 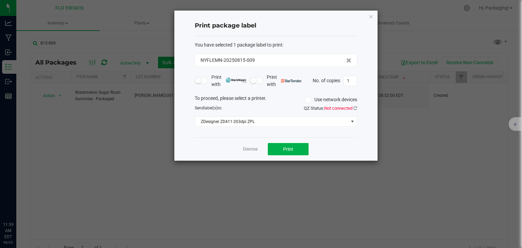 I want to click on img: mark_magic_cybra.png, so click(x=236, y=80).